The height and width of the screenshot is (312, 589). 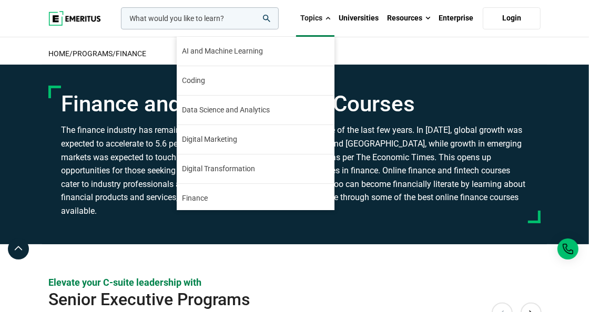 I want to click on input: woocommerce-product-search-field-0, so click(x=200, y=18).